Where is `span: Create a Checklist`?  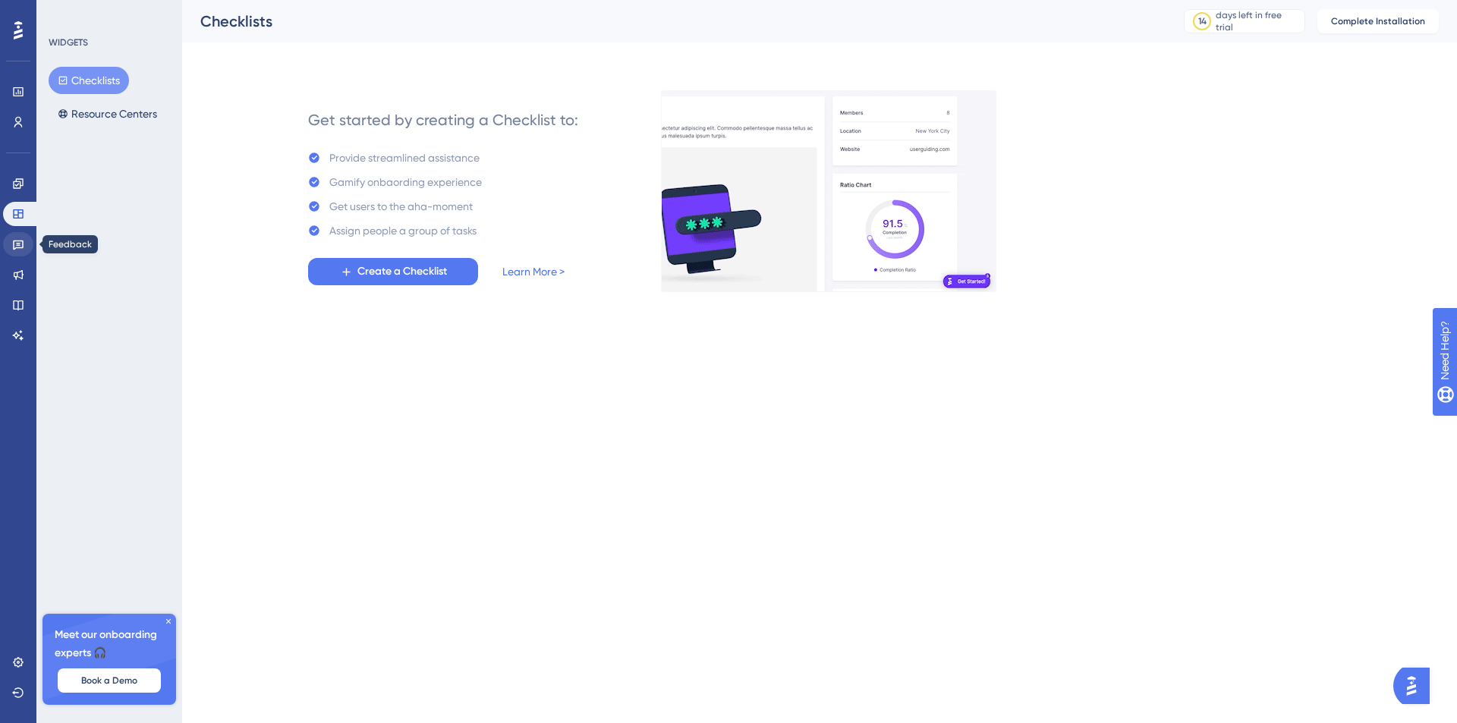
span: Create a Checklist is located at coordinates (402, 272).